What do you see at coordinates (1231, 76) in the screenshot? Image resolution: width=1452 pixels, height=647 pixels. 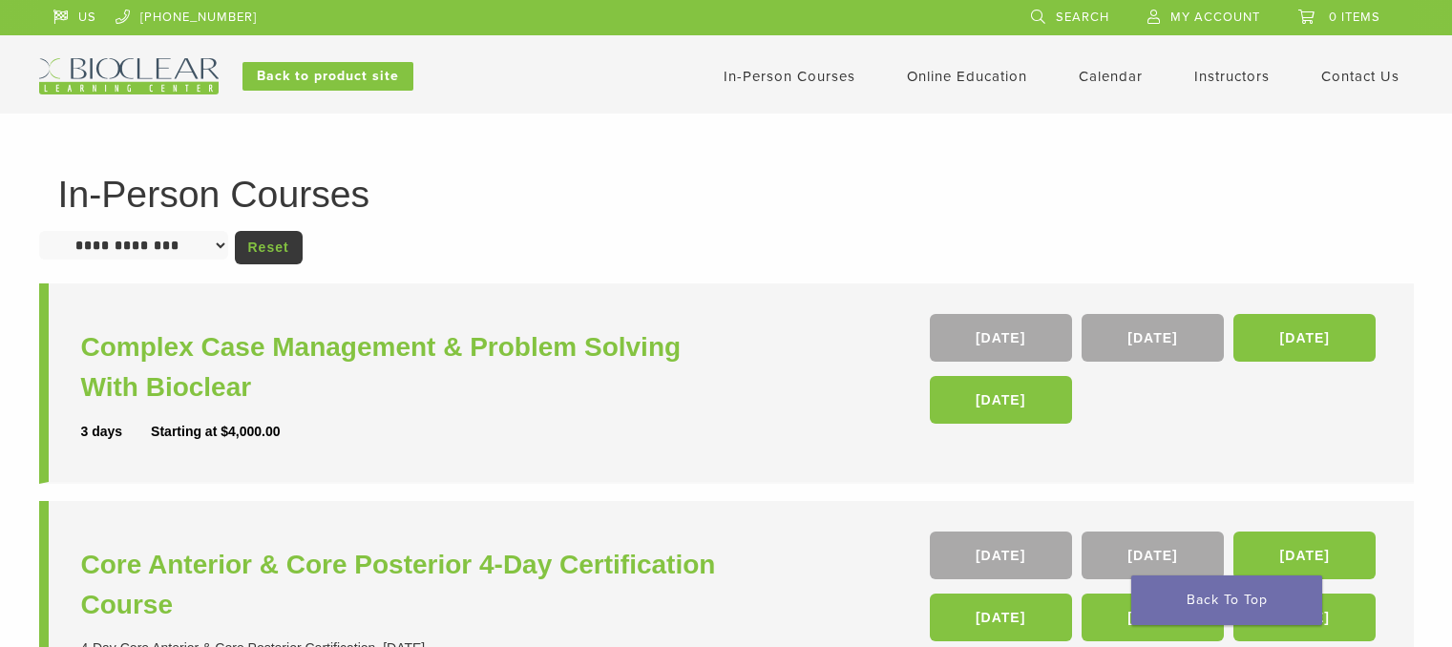 I see `a: Instructors` at bounding box center [1231, 76].